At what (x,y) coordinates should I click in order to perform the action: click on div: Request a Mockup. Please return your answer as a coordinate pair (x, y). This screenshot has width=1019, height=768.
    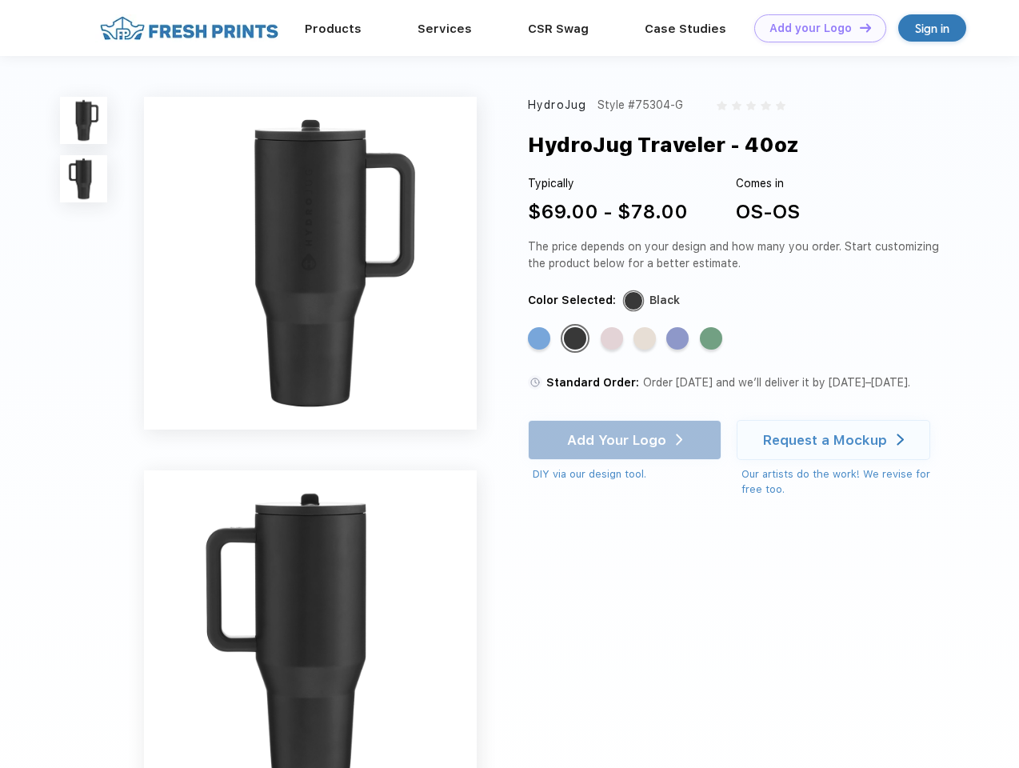
    Looking at the image, I should click on (825, 440).